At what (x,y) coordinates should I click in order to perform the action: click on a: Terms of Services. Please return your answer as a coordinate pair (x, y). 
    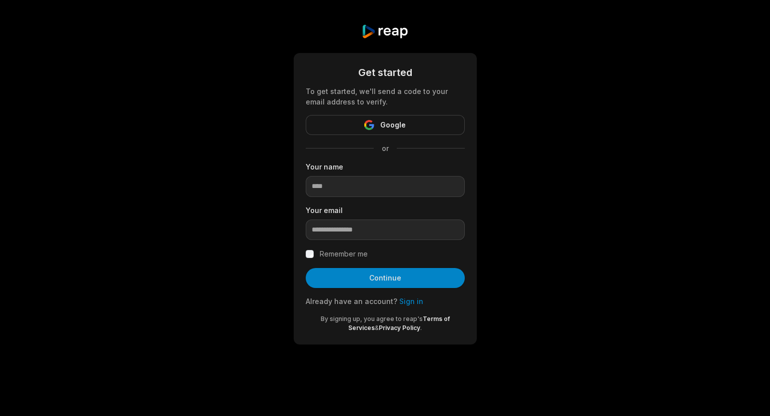
    Looking at the image, I should click on (399, 323).